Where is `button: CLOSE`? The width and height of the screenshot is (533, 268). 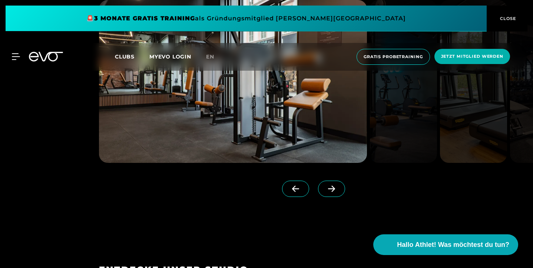
button: CLOSE is located at coordinates (507, 19).